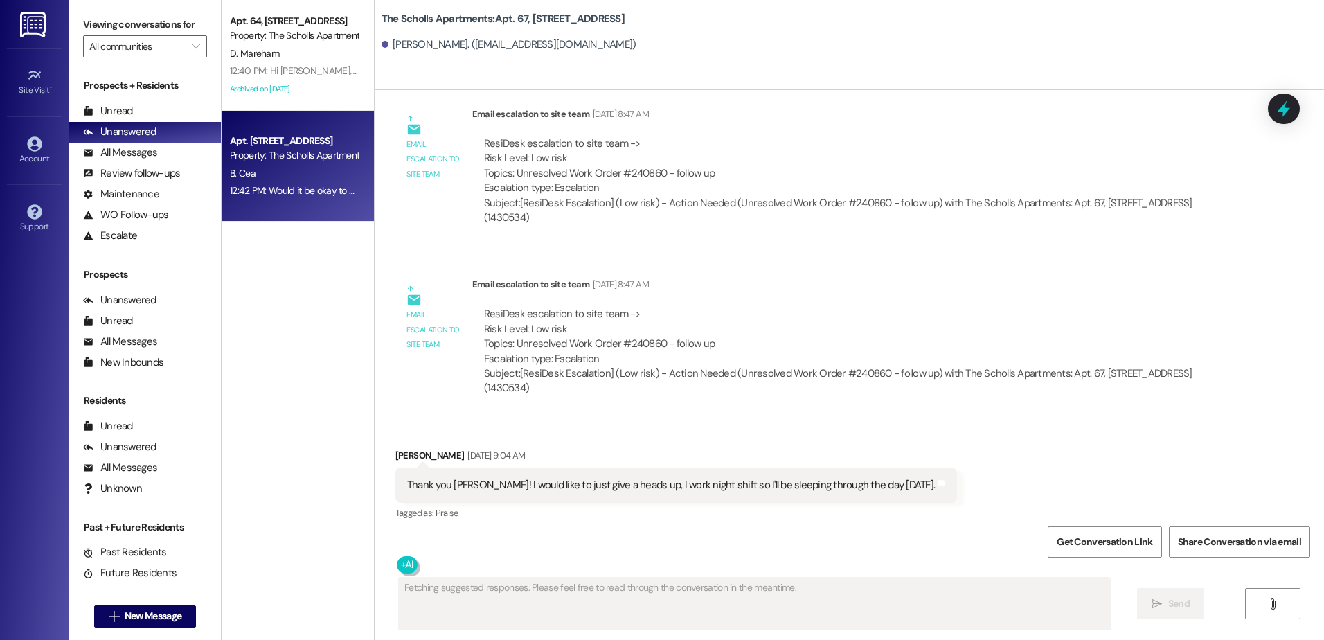 This screenshot has height=640, width=1324. Describe the element at coordinates (123, 362) in the screenshot. I see `div: New Inbounds` at that location.